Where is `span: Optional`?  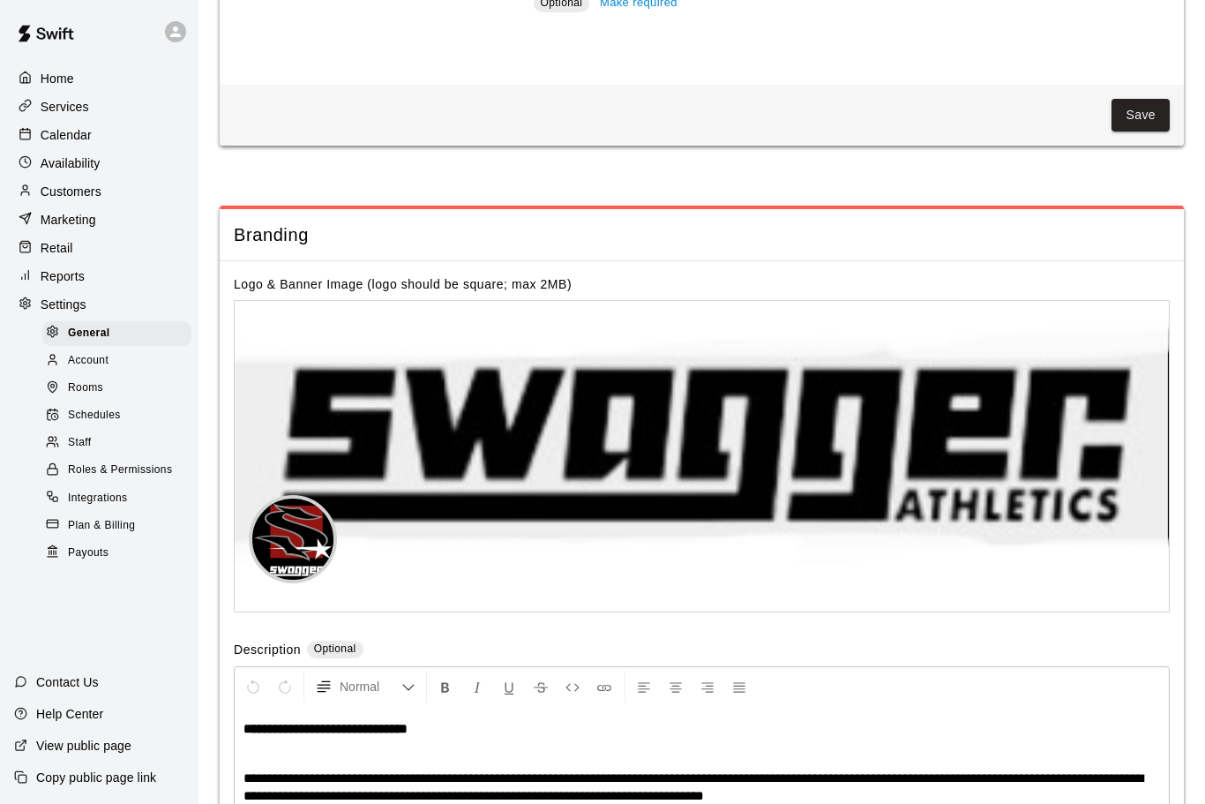 span: Optional is located at coordinates (335, 648).